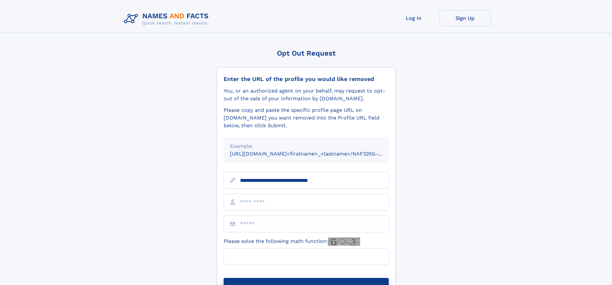  What do you see at coordinates (291, 241) in the screenshot?
I see `label: Please solve the following math function:` at bounding box center [291, 241].